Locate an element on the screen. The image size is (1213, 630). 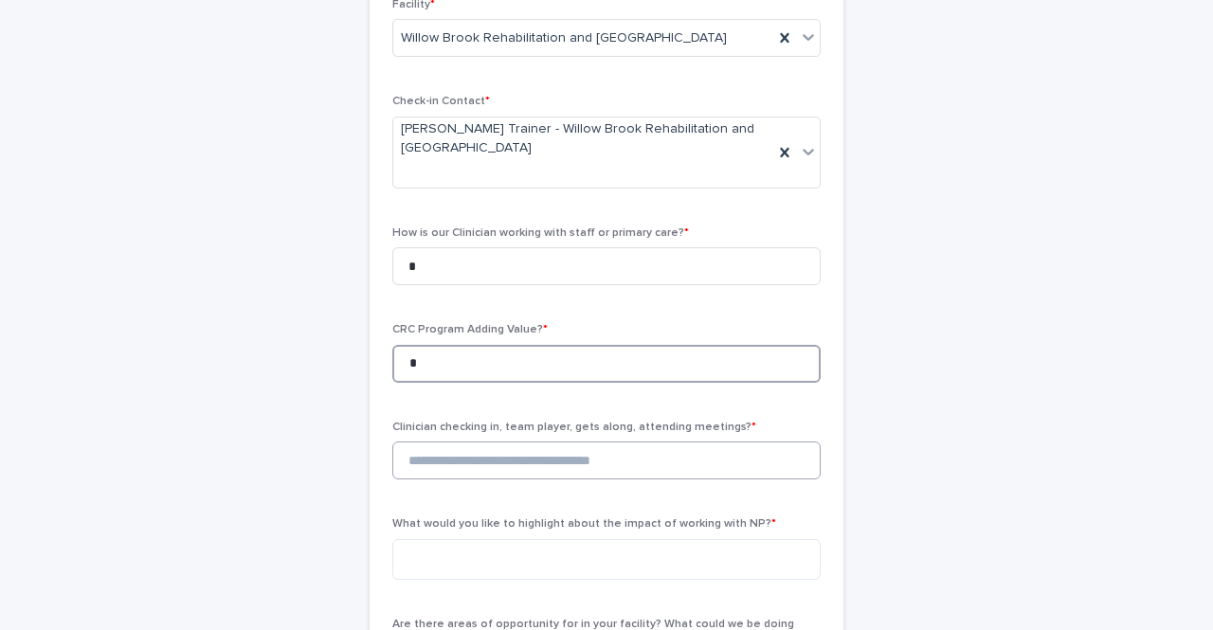
span: CRC Program Adding Value? is located at coordinates (470, 330).